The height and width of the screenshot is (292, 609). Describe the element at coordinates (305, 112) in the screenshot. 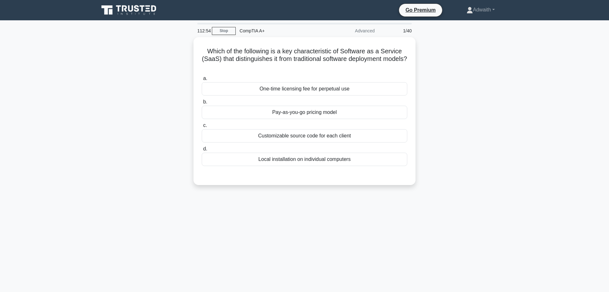

I see `div: Pay-as-you-go pricing model` at that location.